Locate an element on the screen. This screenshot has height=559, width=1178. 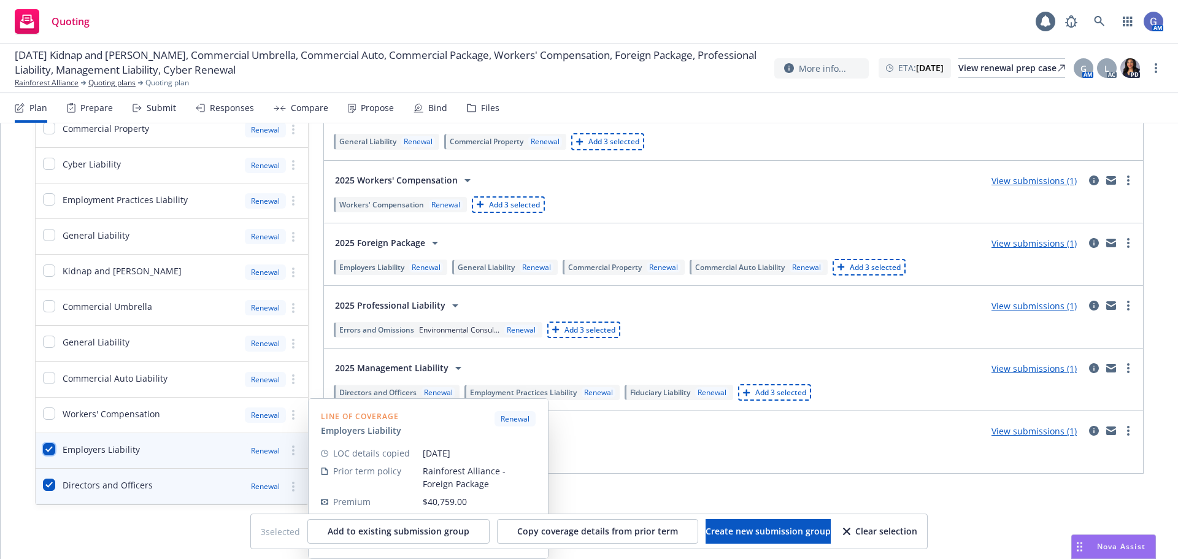
span: Commercial Umbrella is located at coordinates (107, 306).